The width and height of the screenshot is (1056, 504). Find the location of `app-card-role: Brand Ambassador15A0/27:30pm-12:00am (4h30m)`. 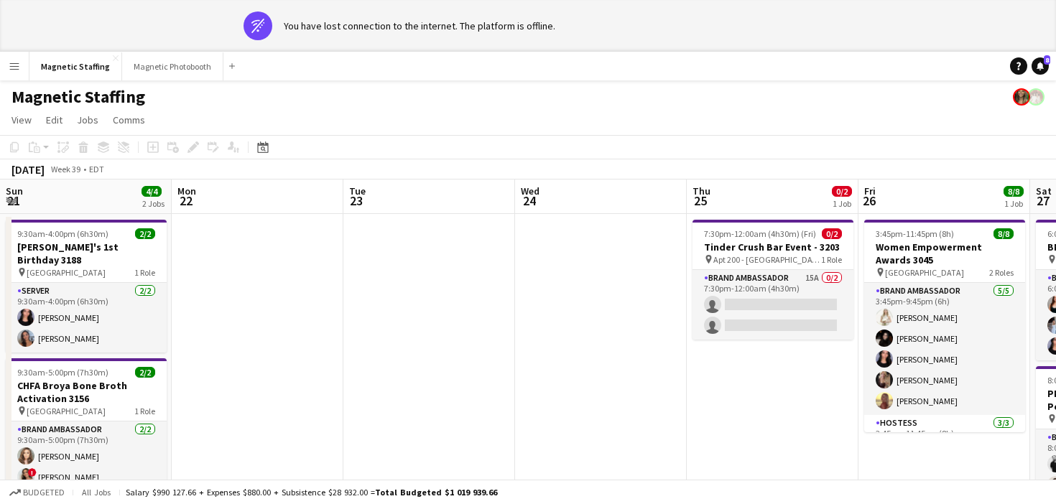

app-card-role: Brand Ambassador15A0/27:30pm-12:00am (4h30m) is located at coordinates (773, 305).